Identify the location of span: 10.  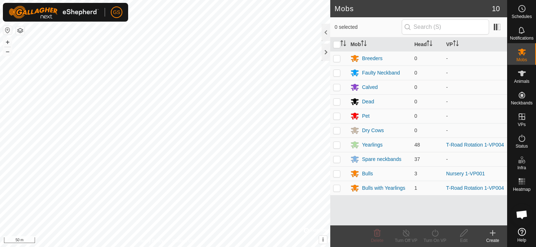
(495, 9).